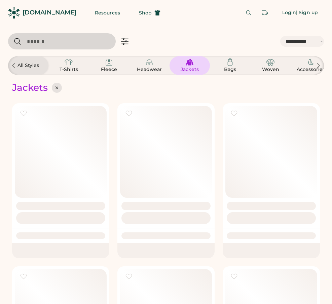 The height and width of the screenshot is (304, 332). I want to click on img: Rendered Logo - Screens, so click(14, 12).